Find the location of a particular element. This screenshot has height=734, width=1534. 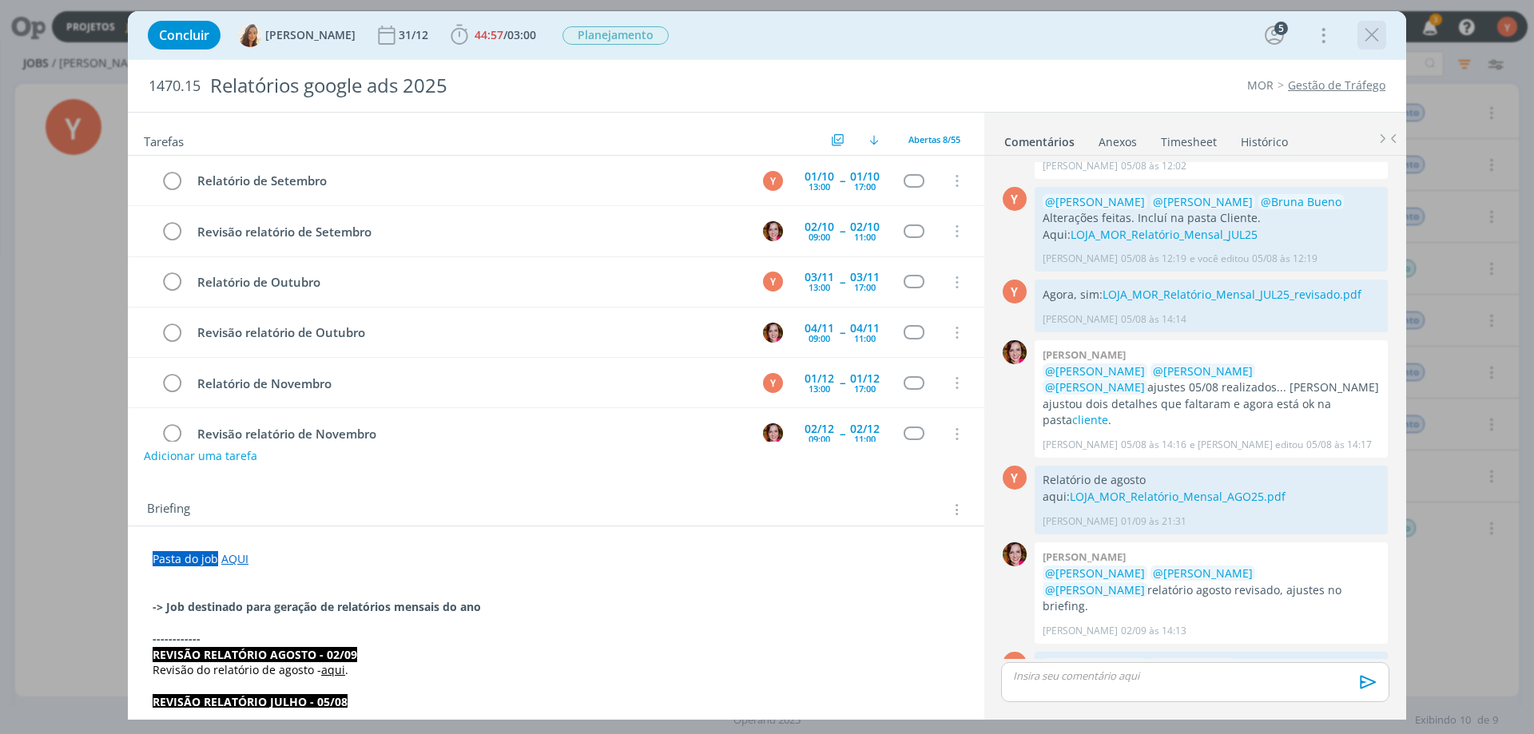

div: Anexos is located at coordinates (1118, 142).